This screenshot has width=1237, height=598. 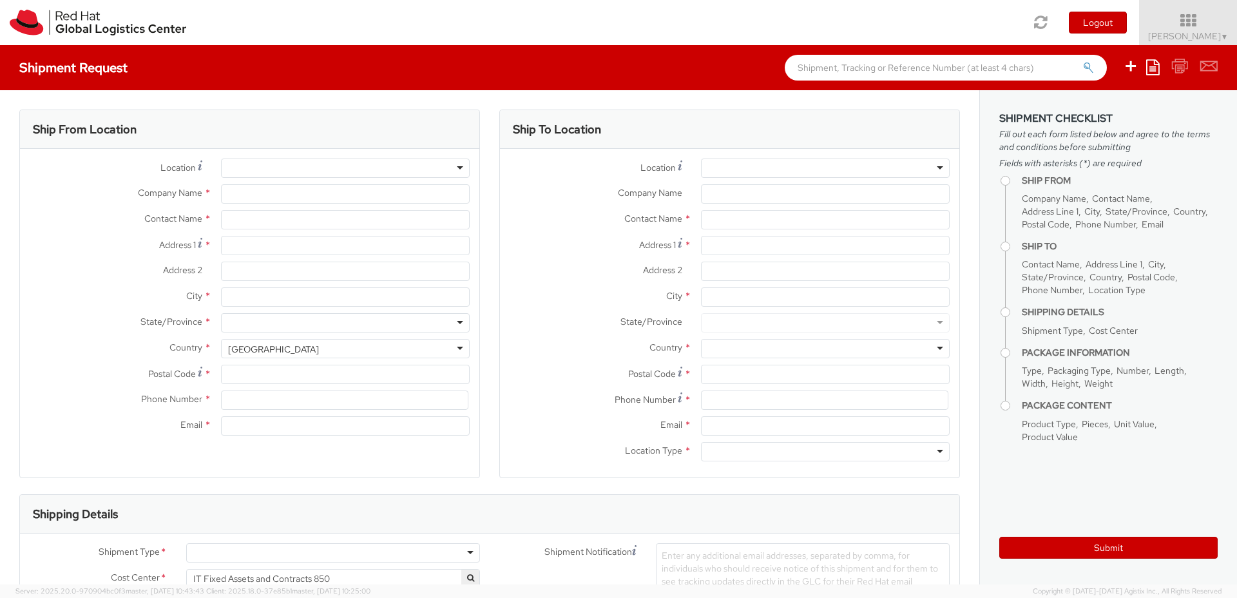 I want to click on span: Shipment Notification, so click(x=588, y=551).